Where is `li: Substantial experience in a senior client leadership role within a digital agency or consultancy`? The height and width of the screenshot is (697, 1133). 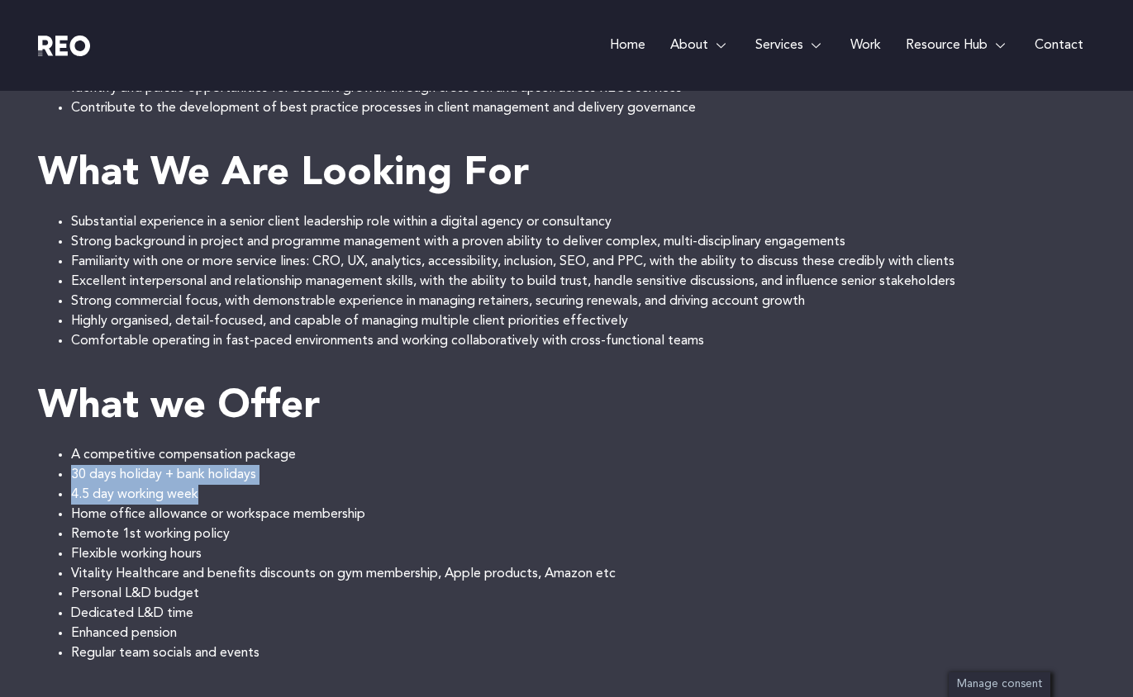
li: Substantial experience in a senior client leadership role within a digital agency or consultancy is located at coordinates (583, 222).